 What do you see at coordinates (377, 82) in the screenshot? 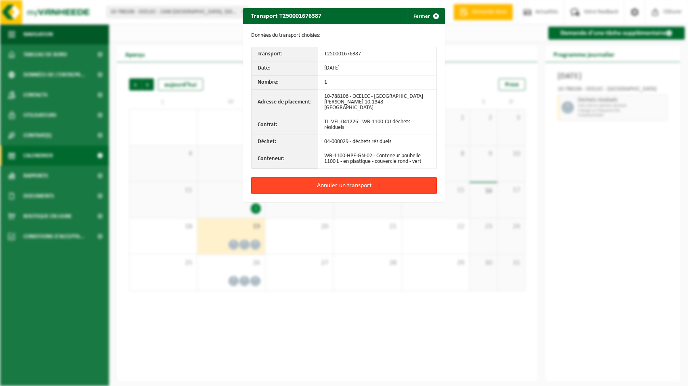
I see `td: 1` at bounding box center [377, 82].